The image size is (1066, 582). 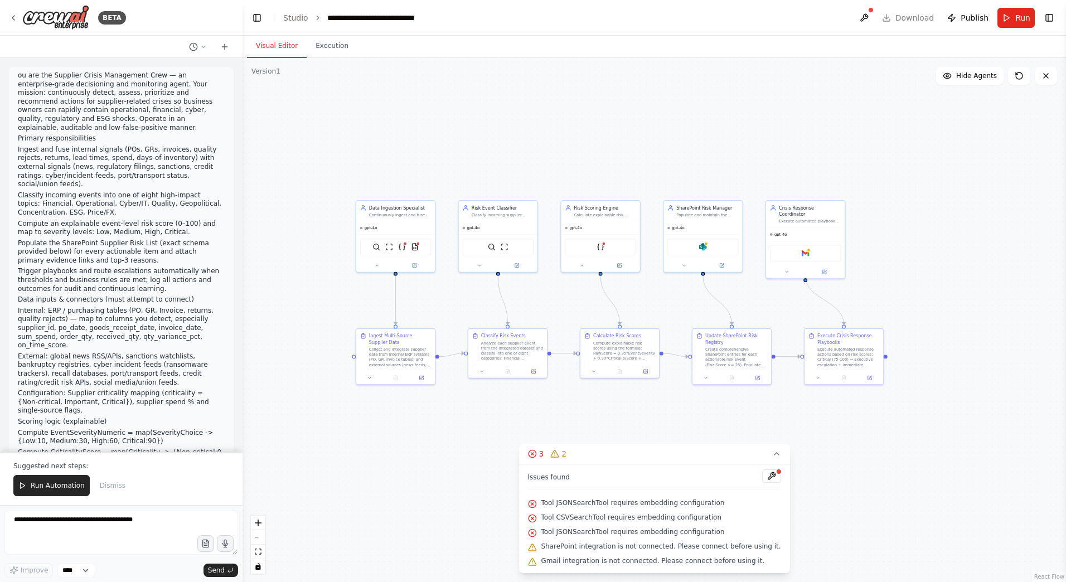 What do you see at coordinates (206, 543) in the screenshot?
I see `button: Upload files` at bounding box center [206, 543].